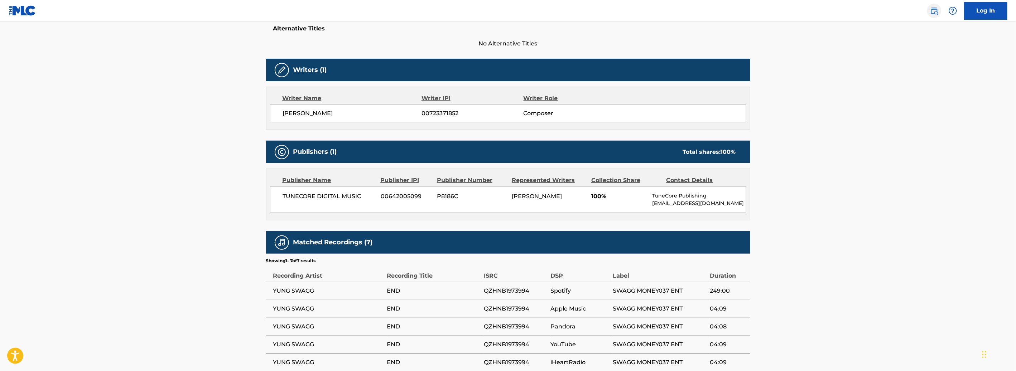  What do you see at coordinates (659, 272) in the screenshot?
I see `div: Label` at bounding box center [659, 272].